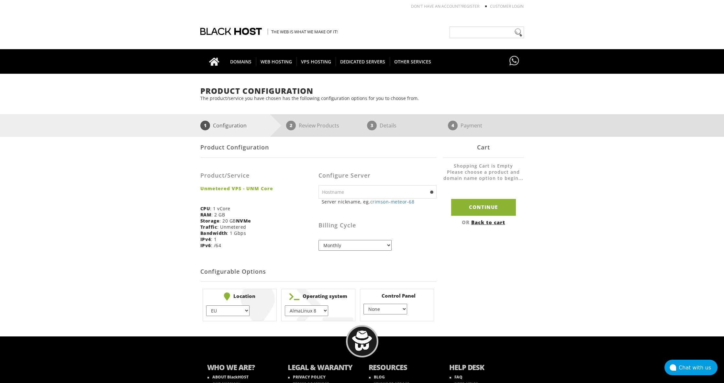 This screenshot has width=724, height=383. Describe the element at coordinates (484, 222) in the screenshot. I see `div: OR` at that location.